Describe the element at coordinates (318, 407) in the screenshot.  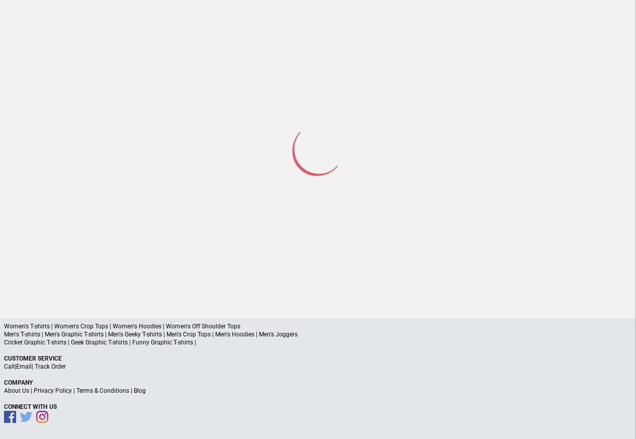
I see `p: Connect With Us` at that location.